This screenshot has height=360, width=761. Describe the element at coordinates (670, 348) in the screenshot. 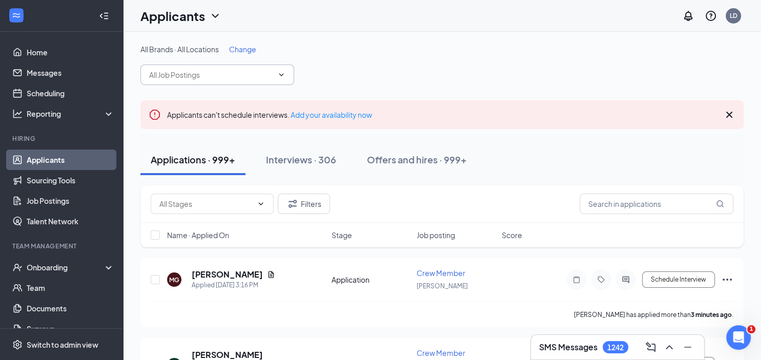

I see `button: ChevronUp` at that location.